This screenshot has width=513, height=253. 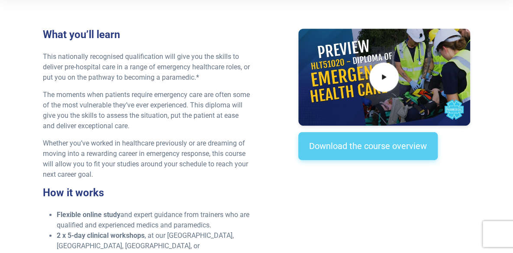 What do you see at coordinates (147, 193) in the screenshot?
I see `h3: How it works` at bounding box center [147, 193].